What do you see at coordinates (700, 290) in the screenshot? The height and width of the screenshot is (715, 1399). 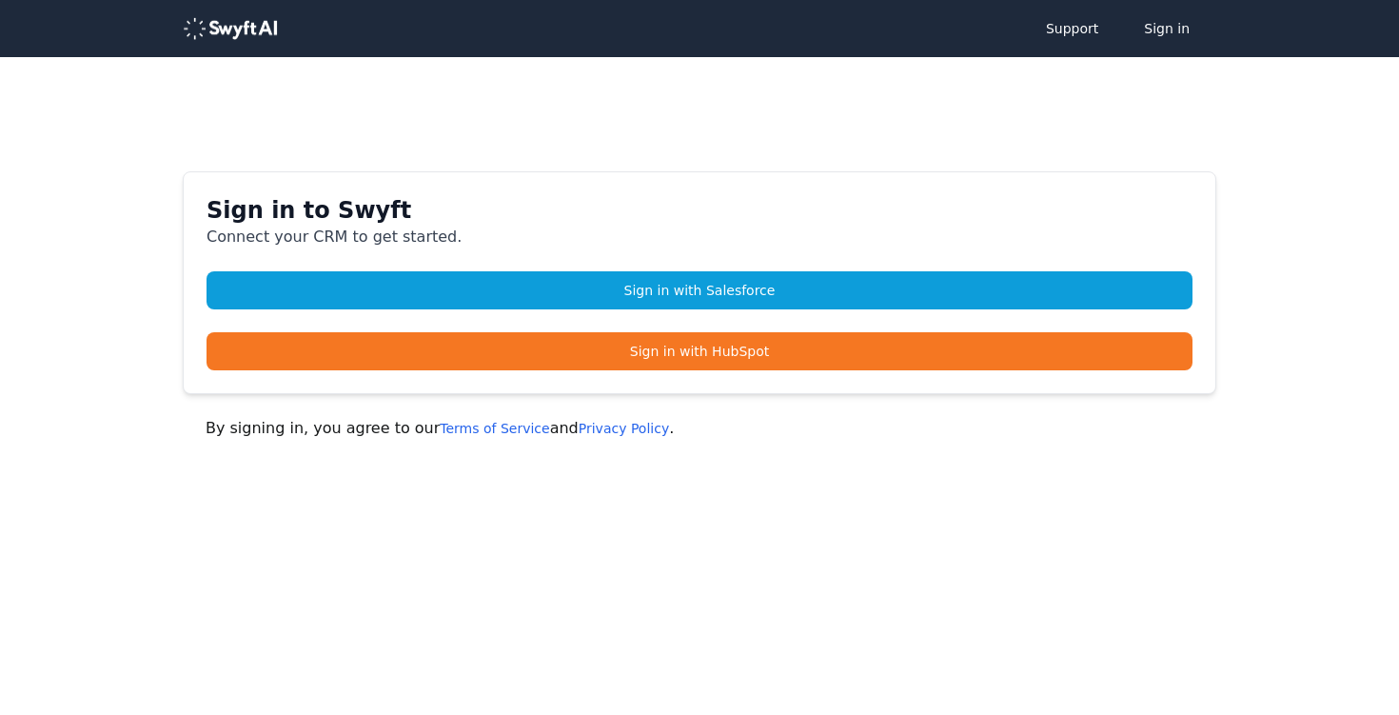 I see `a: Sign in with Salesforce` at bounding box center [700, 290].